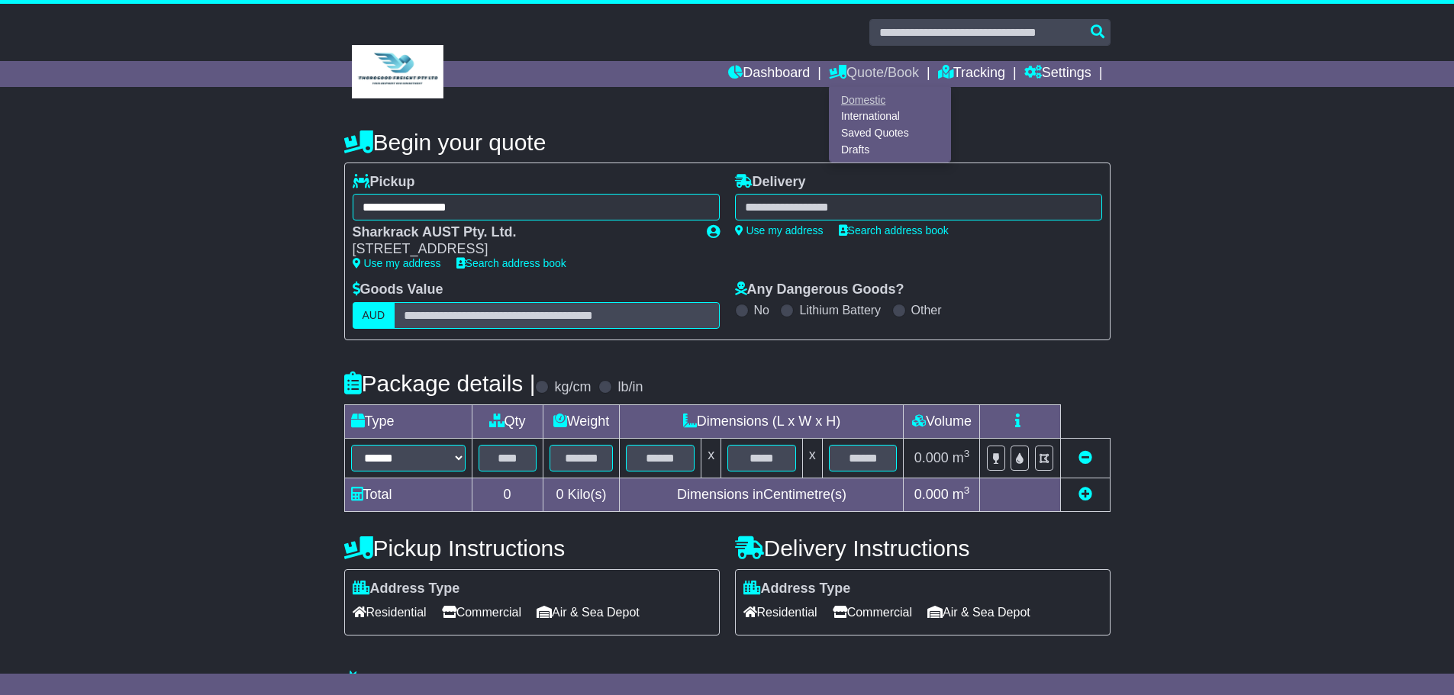  What do you see at coordinates (581, 421) in the screenshot?
I see `td: Weight` at bounding box center [581, 421].